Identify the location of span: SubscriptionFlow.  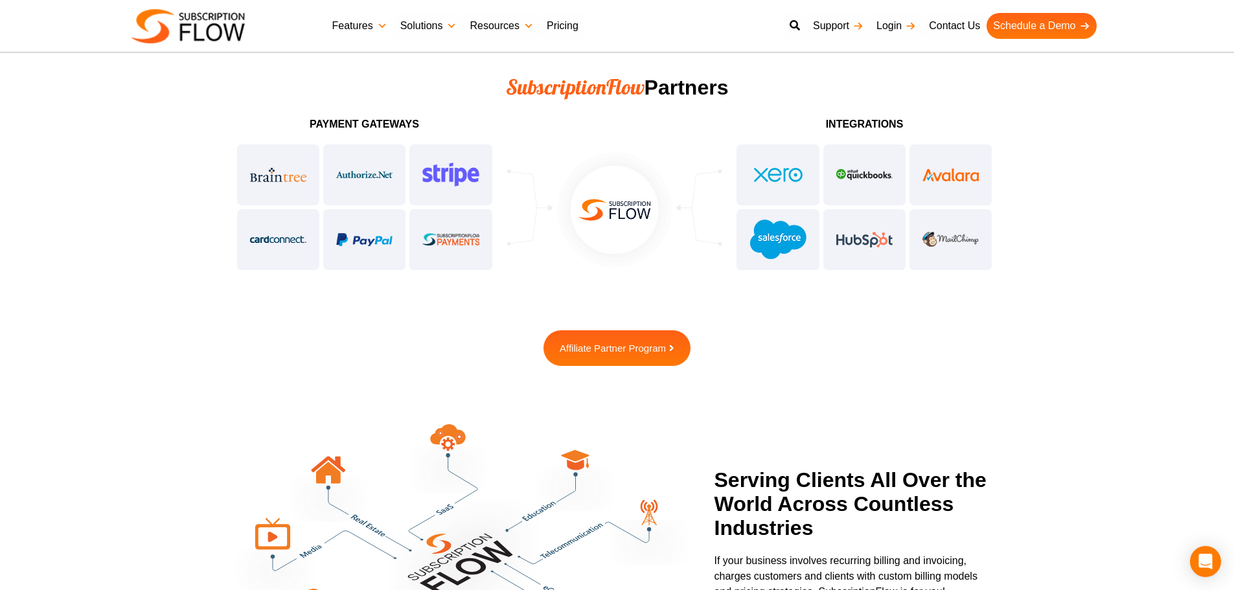
(575, 87).